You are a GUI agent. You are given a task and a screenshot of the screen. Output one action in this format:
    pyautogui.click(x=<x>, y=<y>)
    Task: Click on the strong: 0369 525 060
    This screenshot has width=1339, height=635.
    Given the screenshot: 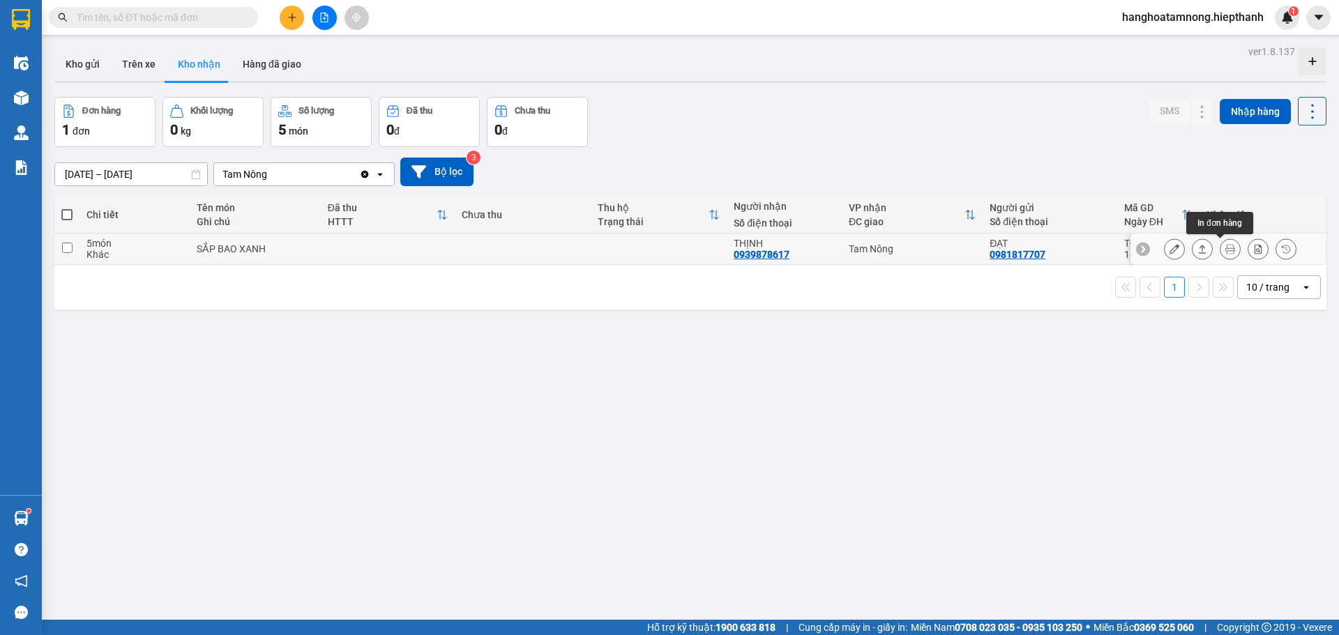 What is the action you would take?
    pyautogui.click(x=1164, y=627)
    